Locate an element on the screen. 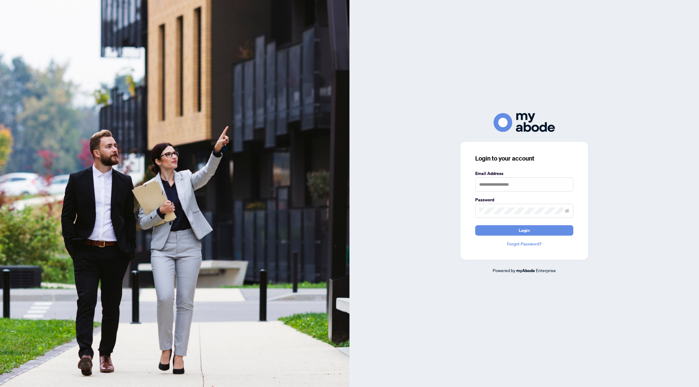 This screenshot has width=699, height=387. span: eye-invisible is located at coordinates (568, 211).